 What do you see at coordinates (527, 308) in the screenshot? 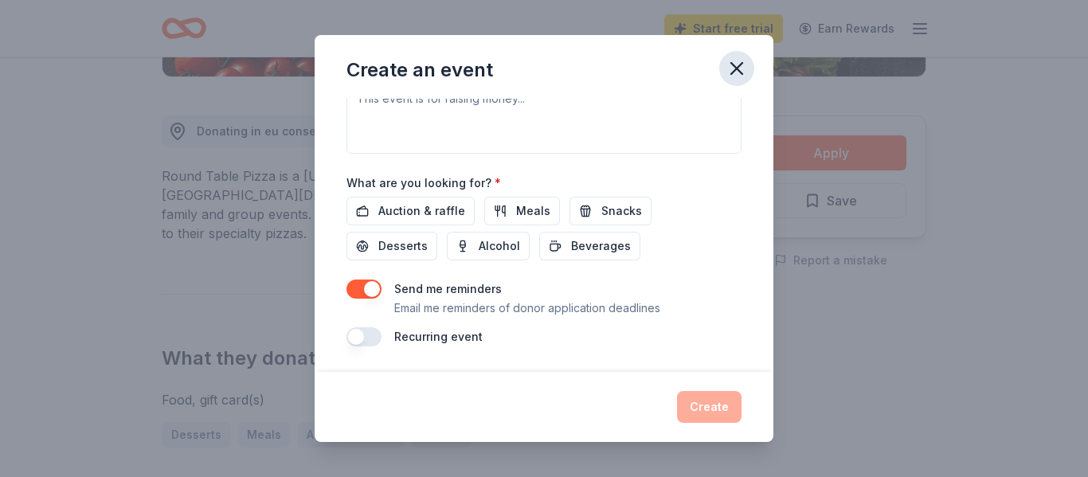
I see `p: Email me reminders of donor application deadlines` at bounding box center [527, 308].